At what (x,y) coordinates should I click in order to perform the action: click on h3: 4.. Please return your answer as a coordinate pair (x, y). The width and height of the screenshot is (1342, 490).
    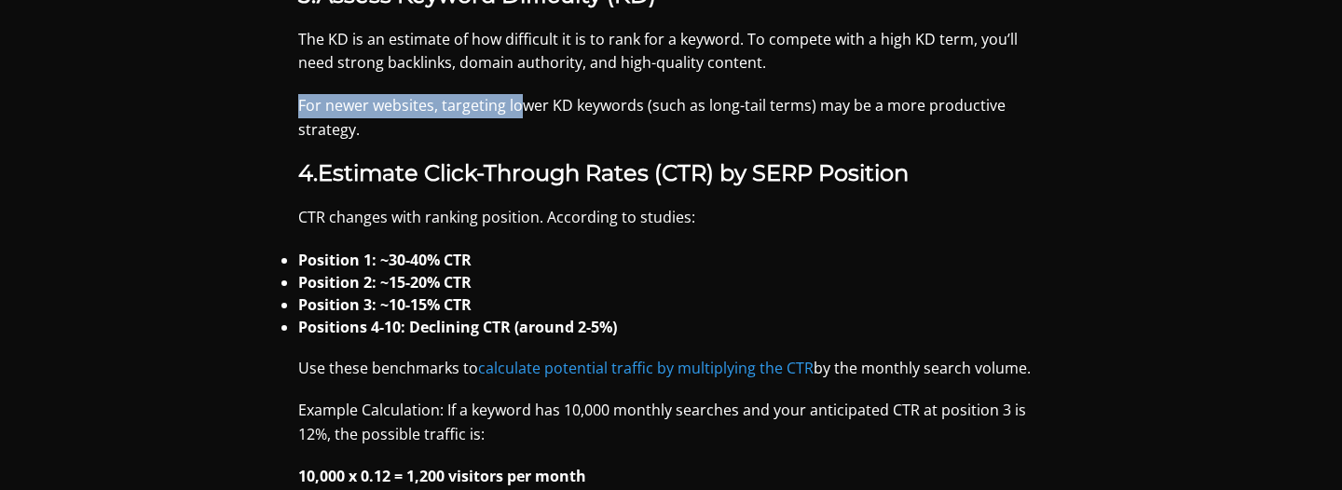
    Looking at the image, I should click on (671, 173).